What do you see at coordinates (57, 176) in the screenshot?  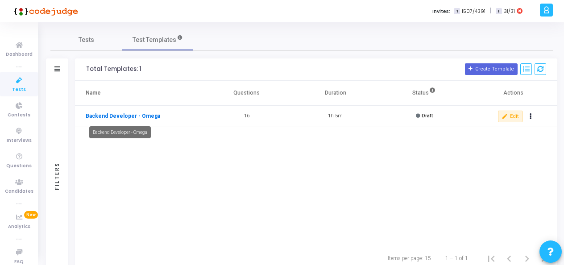 I see `div: Filters` at bounding box center [57, 176].